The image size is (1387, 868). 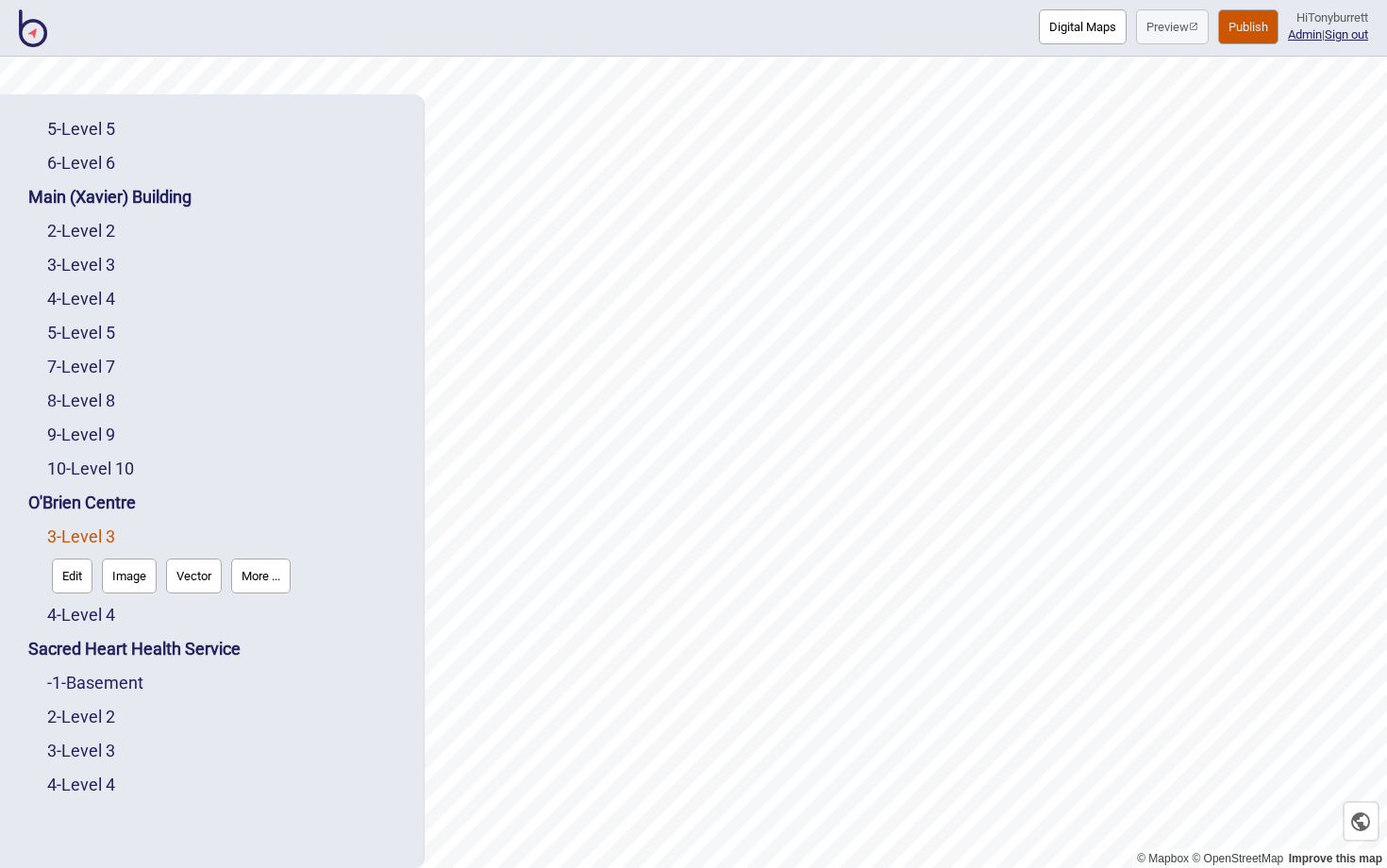 I want to click on button: Publish, so click(x=1248, y=26).